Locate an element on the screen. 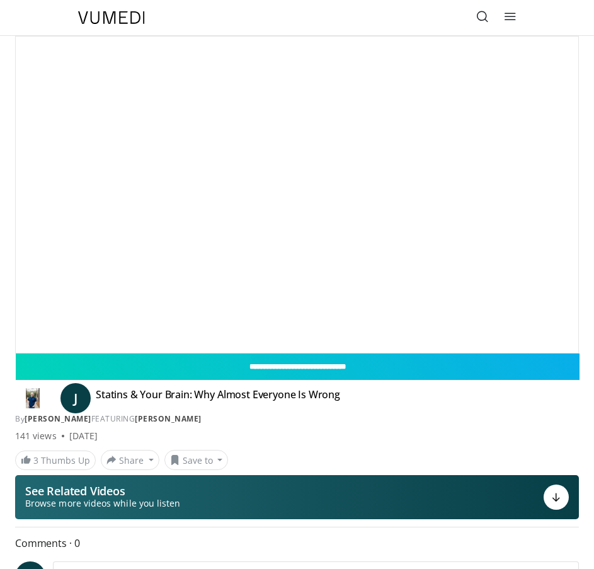  span: J is located at coordinates (76, 398).